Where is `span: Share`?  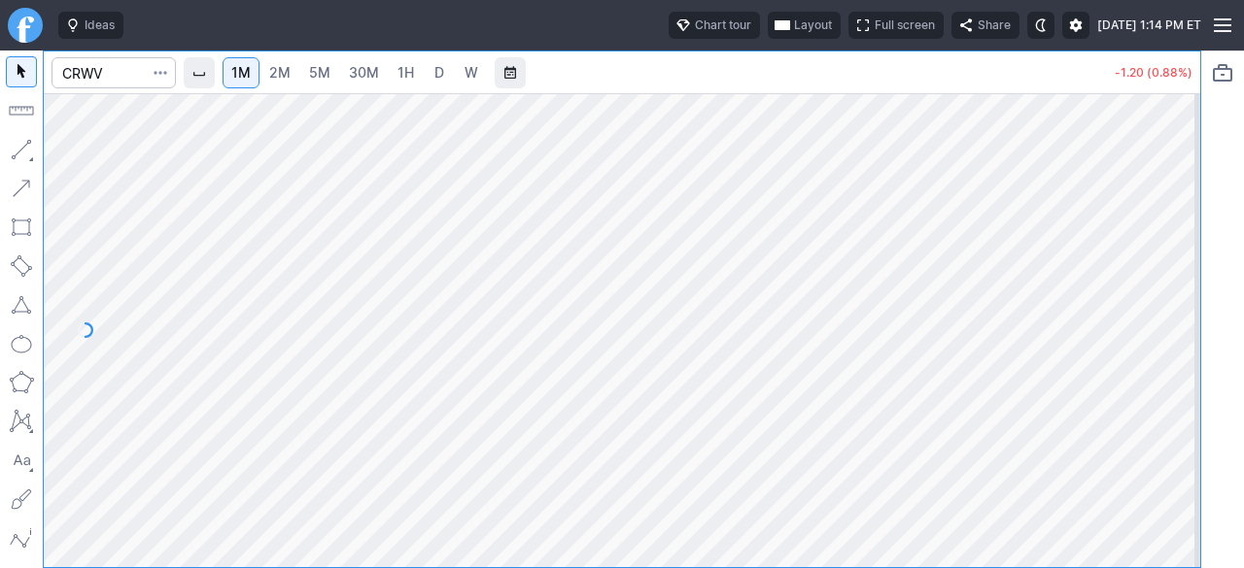 span: Share is located at coordinates (994, 25).